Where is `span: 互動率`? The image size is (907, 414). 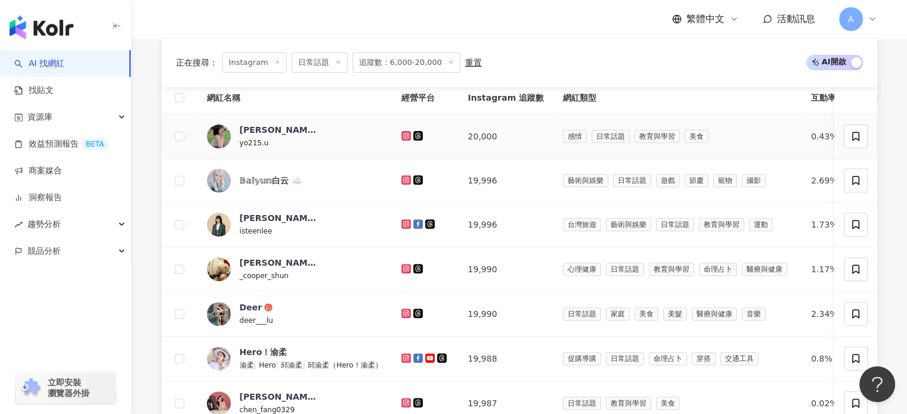 span: 互動率 is located at coordinates (823, 98).